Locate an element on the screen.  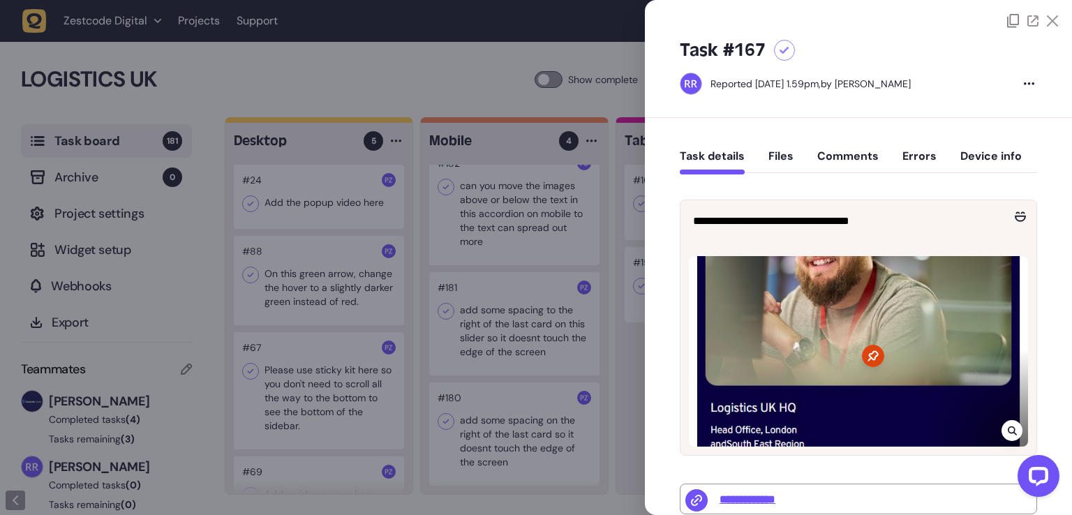
button: Files is located at coordinates (781, 162).